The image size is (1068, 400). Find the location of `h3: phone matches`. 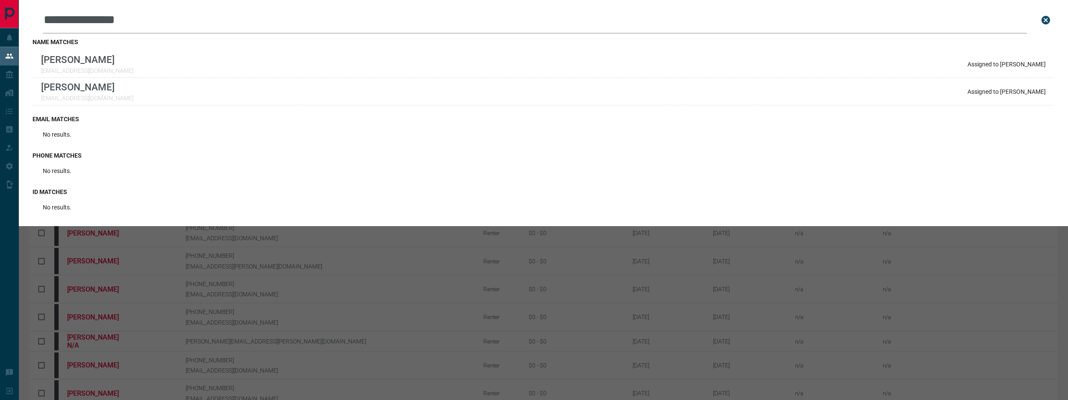

h3: phone matches is located at coordinates (543, 155).